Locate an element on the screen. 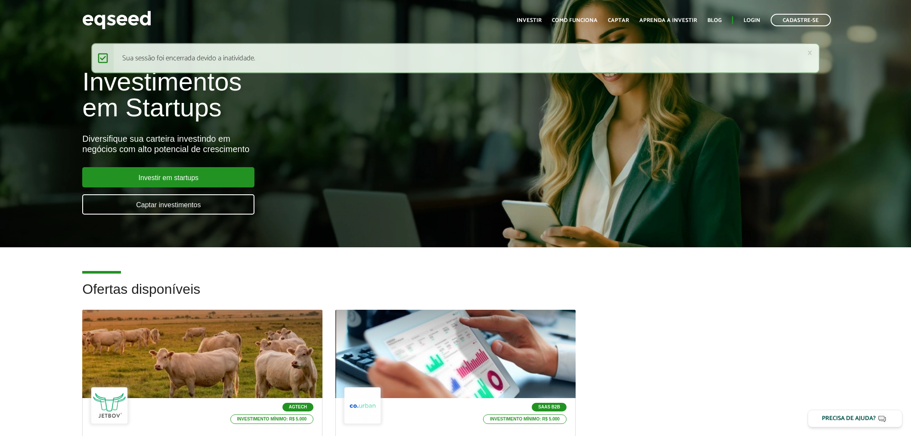  div: Sua sessão foi encerrada devido a inatividade. is located at coordinates (455, 58).